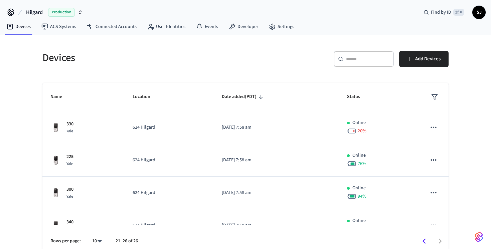 The width and height of the screenshot is (491, 249). What do you see at coordinates (126, 241) in the screenshot?
I see `p: 21–26 of 26` at bounding box center [126, 241].